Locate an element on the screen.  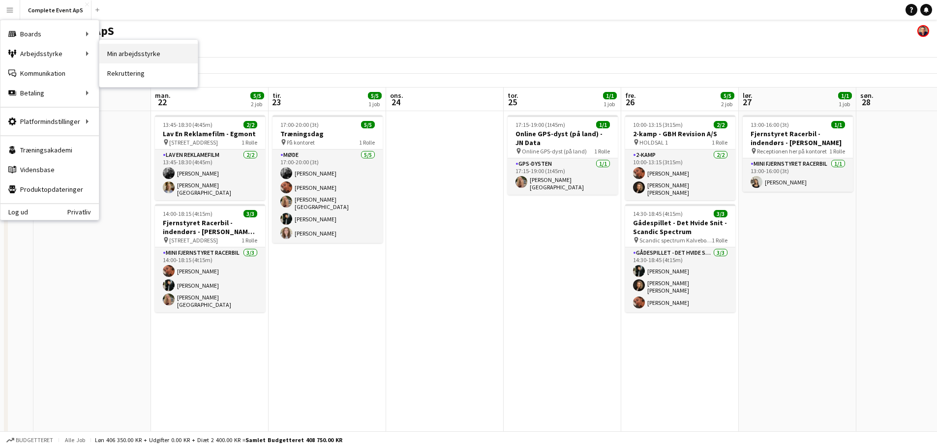
span: Alle job is located at coordinates (75, 440).